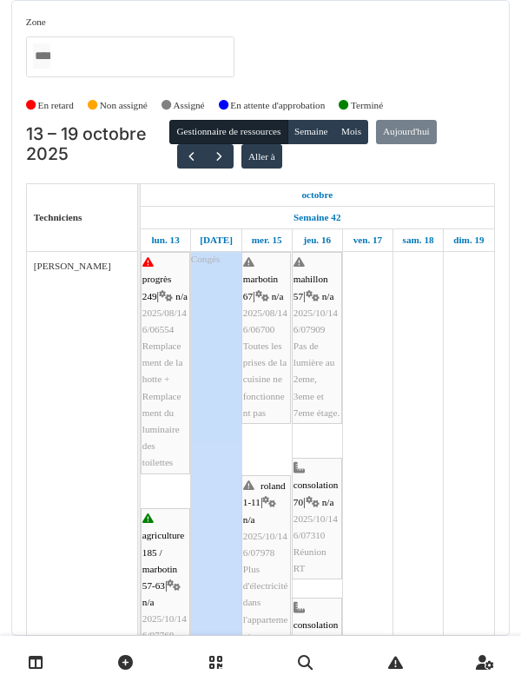 This screenshot has width=521, height=688. Describe the element at coordinates (264, 493) in the screenshot. I see `span: roland 1-11` at that location.